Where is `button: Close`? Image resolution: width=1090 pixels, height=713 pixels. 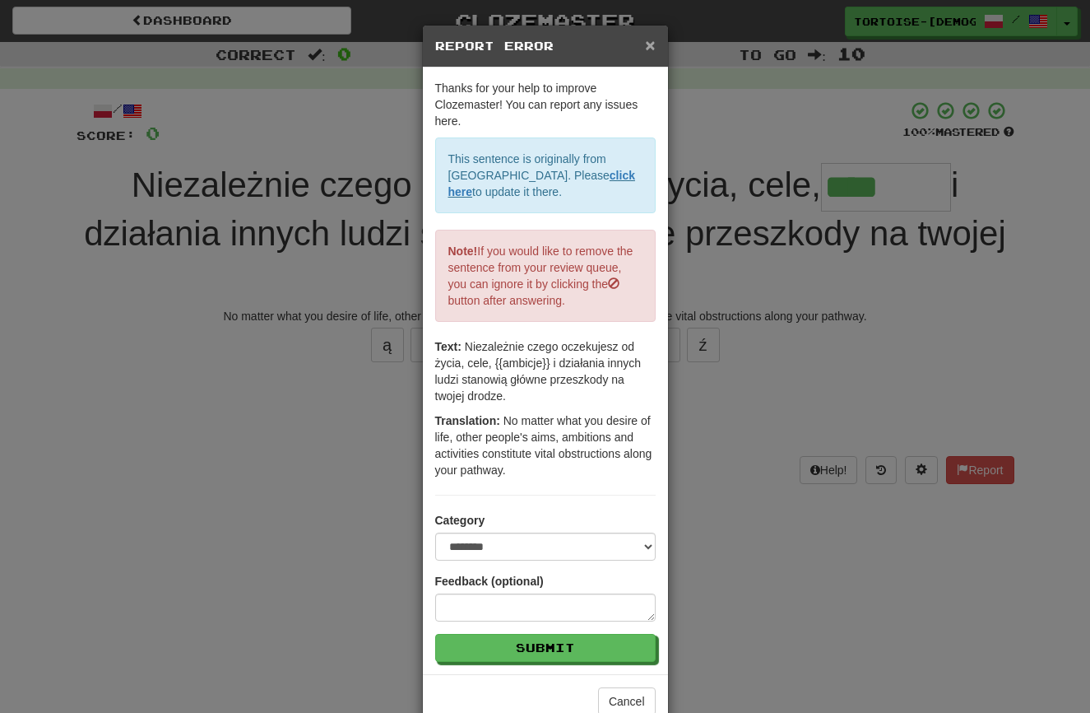 button: Close is located at coordinates (650, 44).